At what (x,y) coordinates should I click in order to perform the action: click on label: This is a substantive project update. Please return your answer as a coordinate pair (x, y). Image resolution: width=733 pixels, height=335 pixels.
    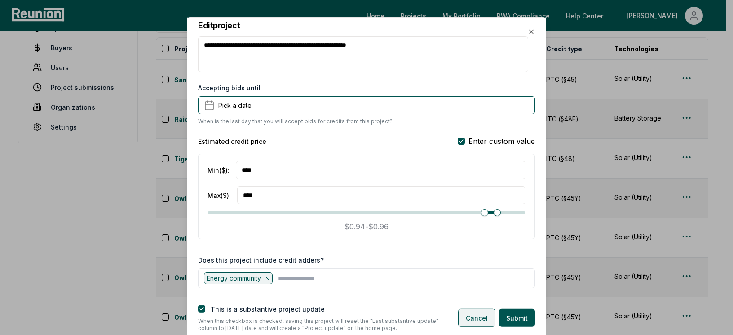
    Looking at the image, I should click on (268, 309).